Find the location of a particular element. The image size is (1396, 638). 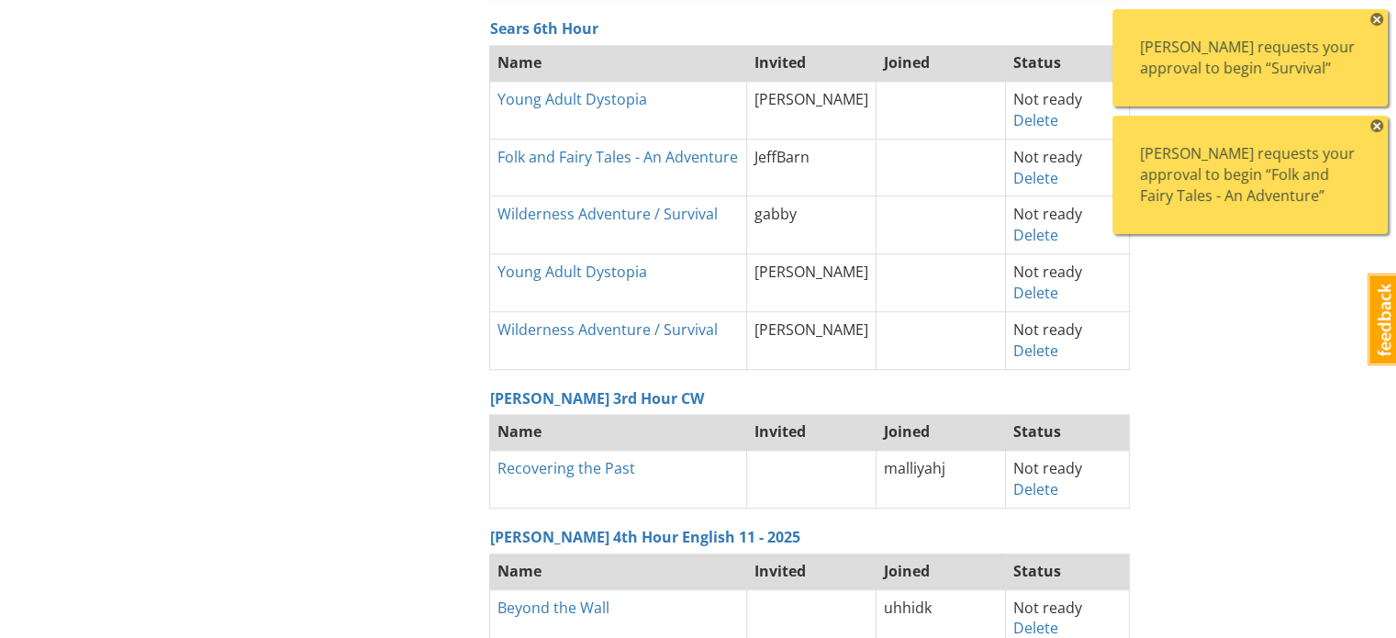

span: uhhidk is located at coordinates (907, 607).